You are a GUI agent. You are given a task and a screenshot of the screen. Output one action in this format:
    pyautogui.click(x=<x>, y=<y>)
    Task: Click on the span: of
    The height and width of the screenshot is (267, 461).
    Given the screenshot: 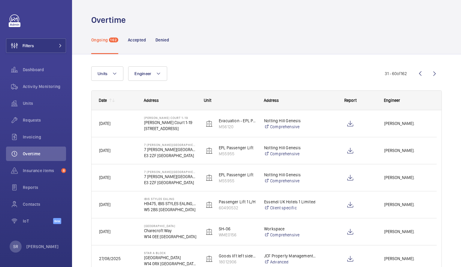 What is the action you would take?
    pyautogui.click(x=399, y=74)
    